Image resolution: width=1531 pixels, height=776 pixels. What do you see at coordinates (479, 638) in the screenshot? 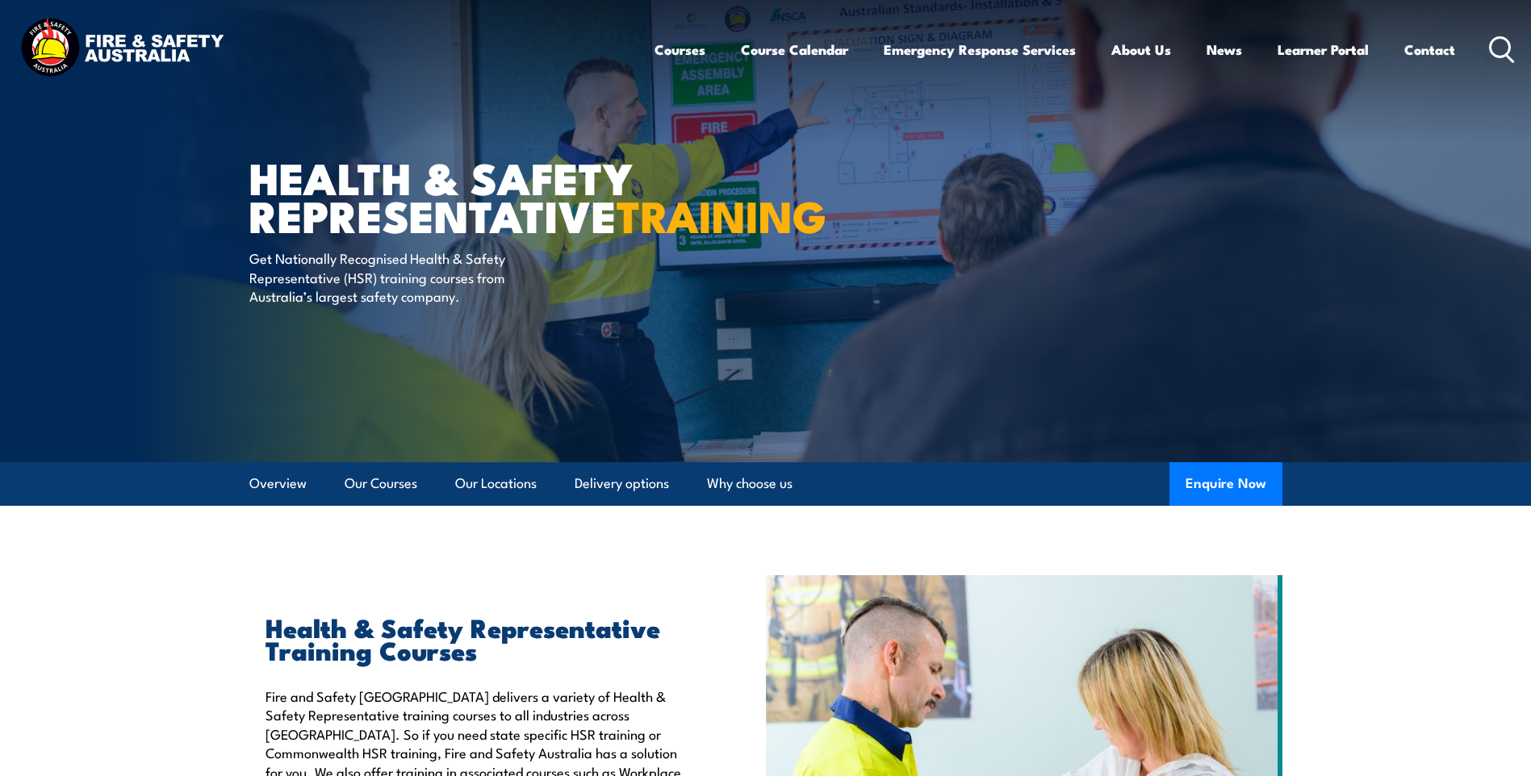
I see `h2: Health & Safety Representative Training Courses` at bounding box center [479, 638].